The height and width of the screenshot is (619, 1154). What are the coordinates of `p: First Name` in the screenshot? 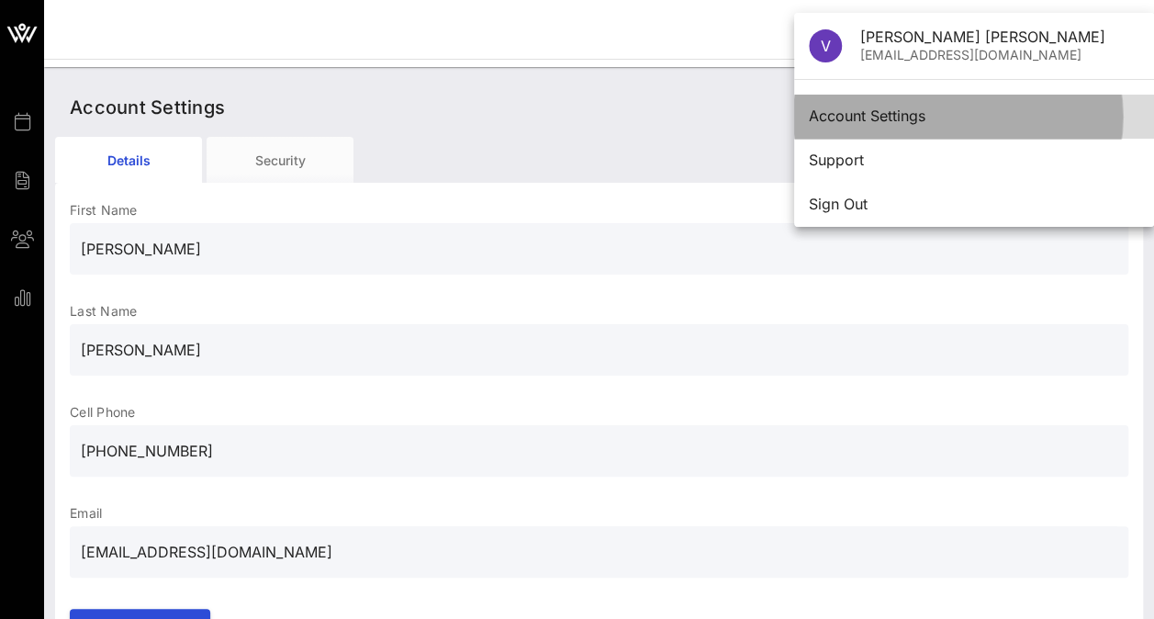 It's located at (598, 210).